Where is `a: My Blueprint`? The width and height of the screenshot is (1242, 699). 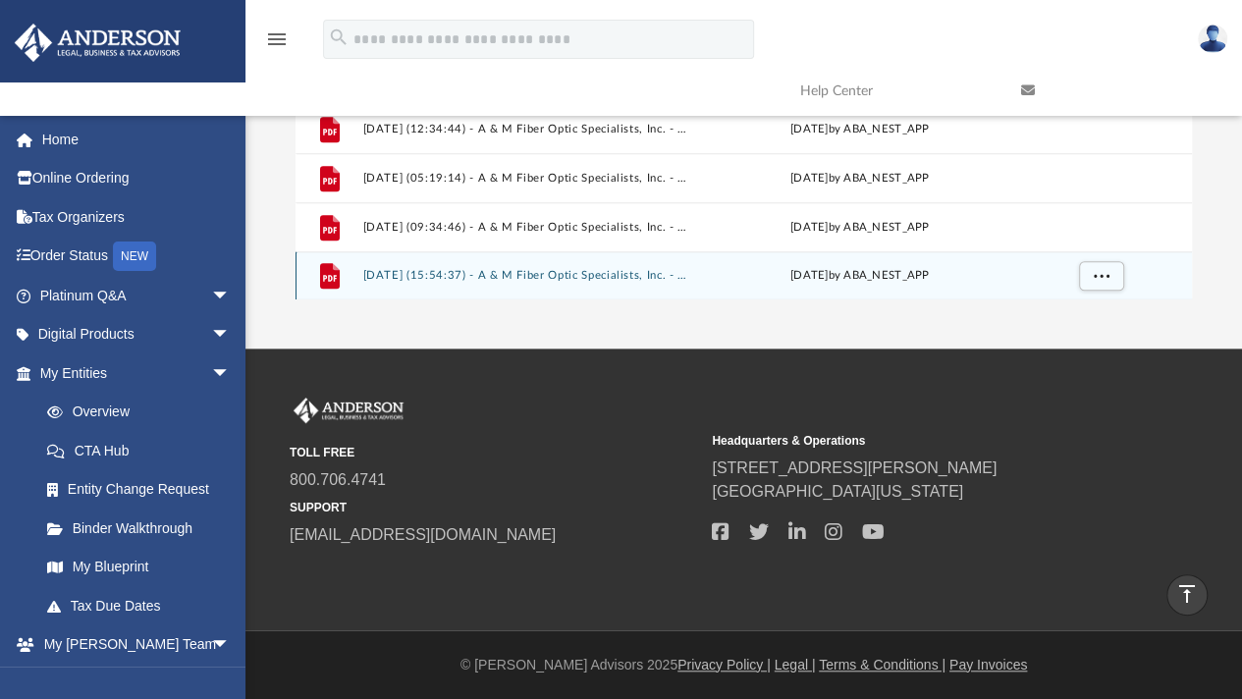 a: My Blueprint is located at coordinates (138, 568).